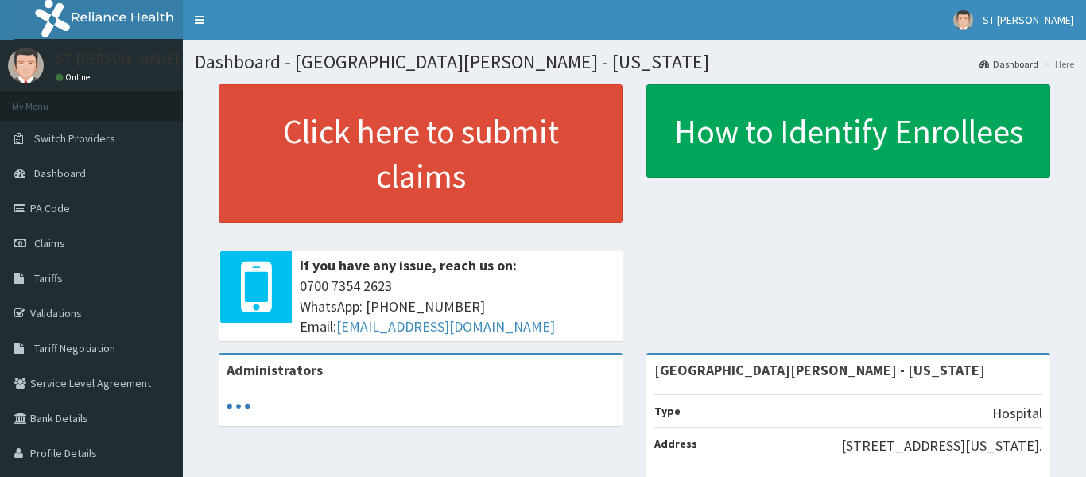 This screenshot has height=477, width=1086. What do you see at coordinates (75, 77) in the screenshot?
I see `a: Online` at bounding box center [75, 77].